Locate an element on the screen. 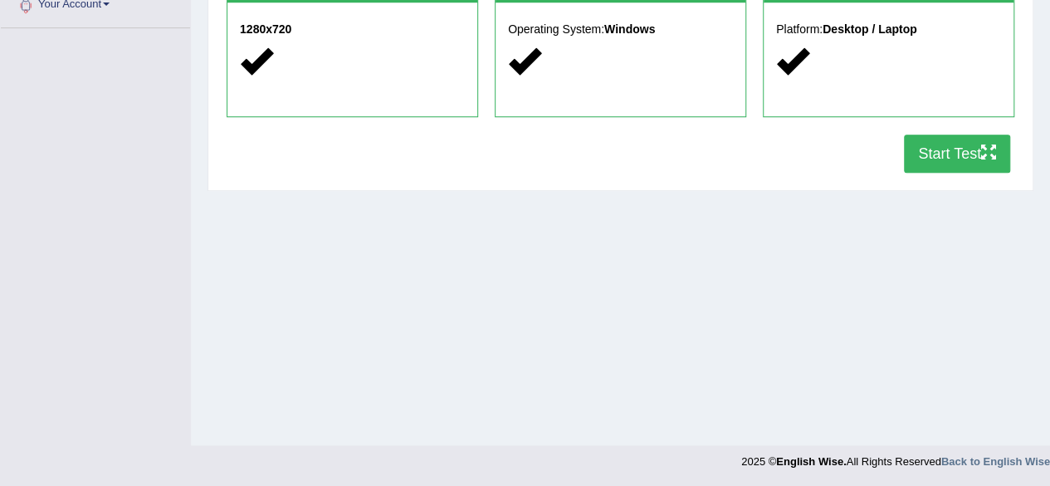 This screenshot has height=486, width=1050. strong: Desktop / Laptop is located at coordinates (870, 29).